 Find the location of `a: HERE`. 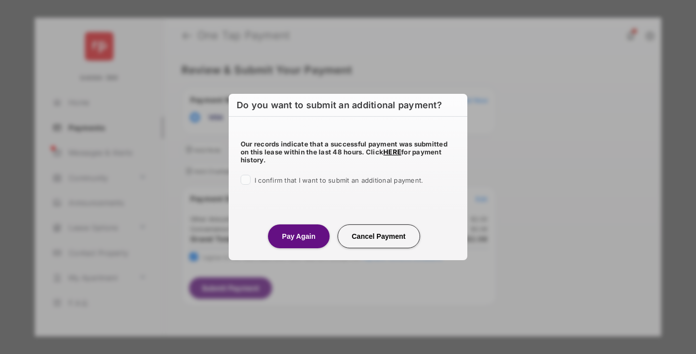

a: HERE is located at coordinates (392, 152).